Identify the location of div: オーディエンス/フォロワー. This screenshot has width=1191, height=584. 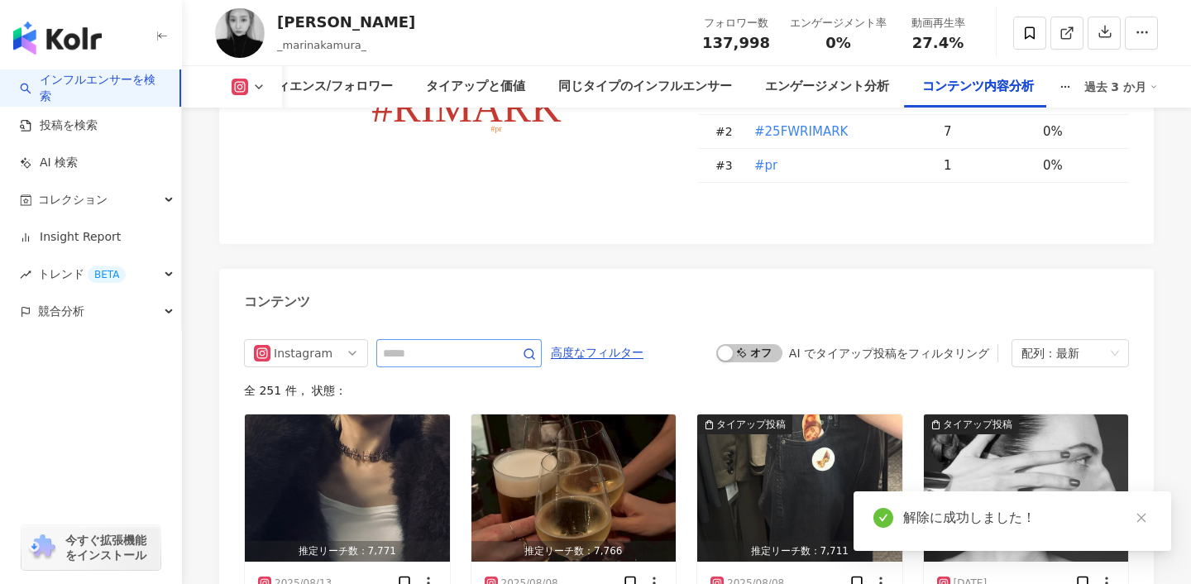
(316, 87).